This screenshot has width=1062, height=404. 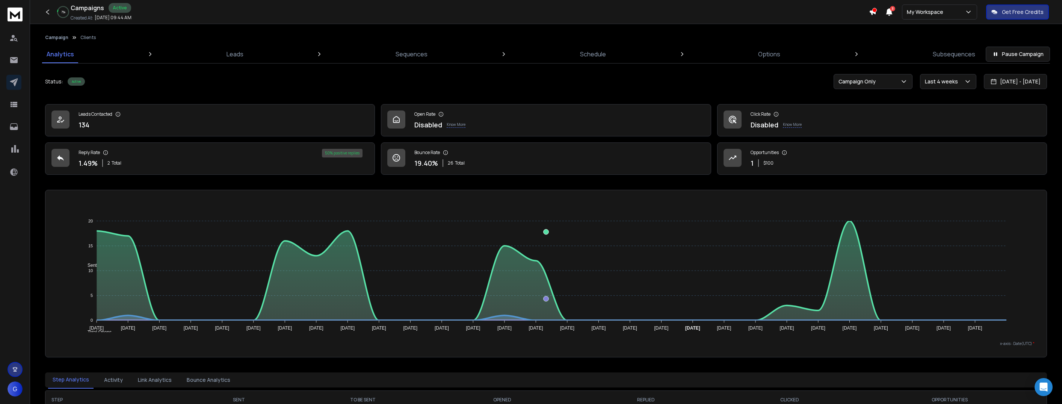 I want to click on a: Options, so click(x=769, y=54).